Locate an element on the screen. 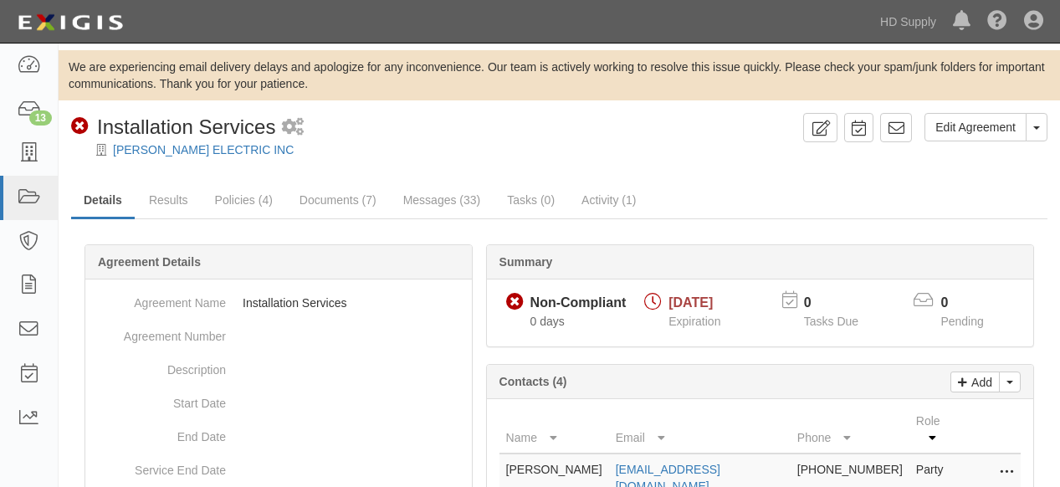  dt: End Date is located at coordinates (159, 432).